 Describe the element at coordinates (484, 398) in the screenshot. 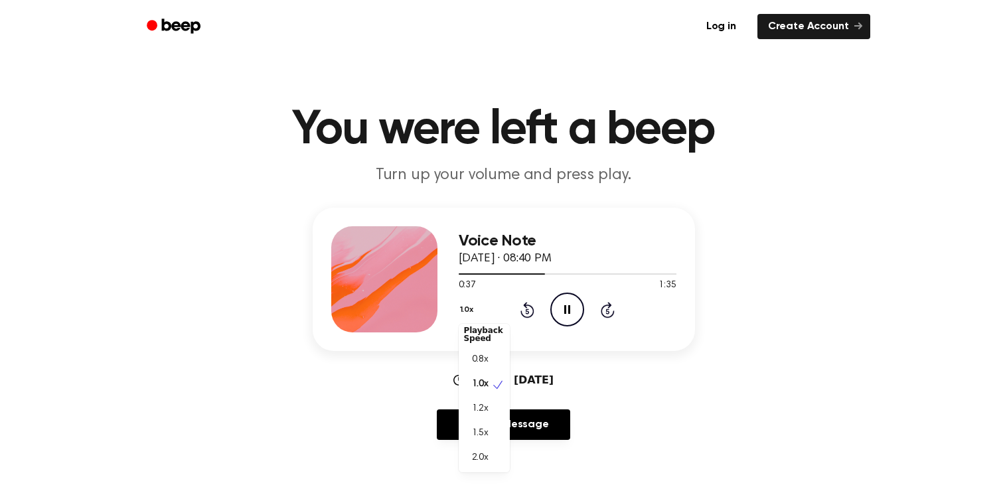

I see `div: 1.0x` at that location.